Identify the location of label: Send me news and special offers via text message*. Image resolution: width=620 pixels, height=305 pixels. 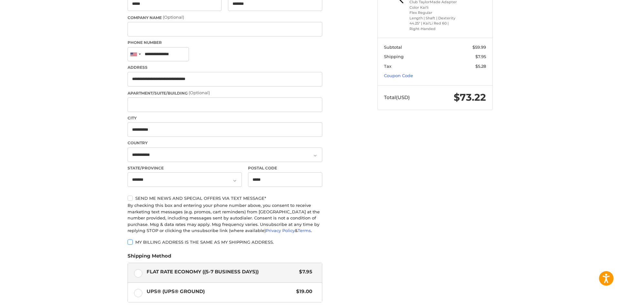
(225, 198).